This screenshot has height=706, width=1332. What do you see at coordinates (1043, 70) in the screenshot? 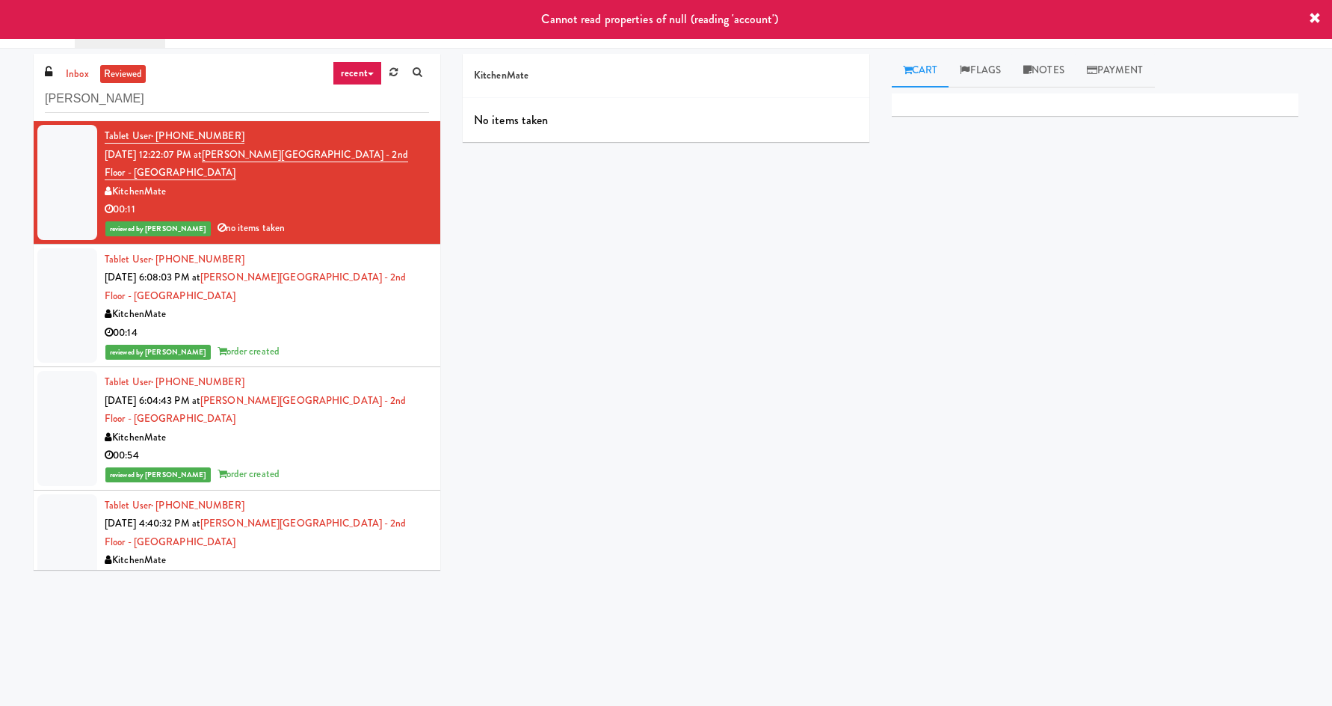
I see `a: Notes` at bounding box center [1043, 70].